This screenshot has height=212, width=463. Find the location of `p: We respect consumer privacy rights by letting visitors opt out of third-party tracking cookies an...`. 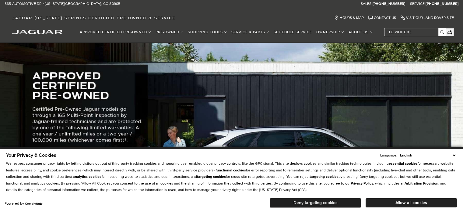

p: We respect consumer privacy rights by letting visitors opt out of third-party tracking cookies an... is located at coordinates (231, 177).